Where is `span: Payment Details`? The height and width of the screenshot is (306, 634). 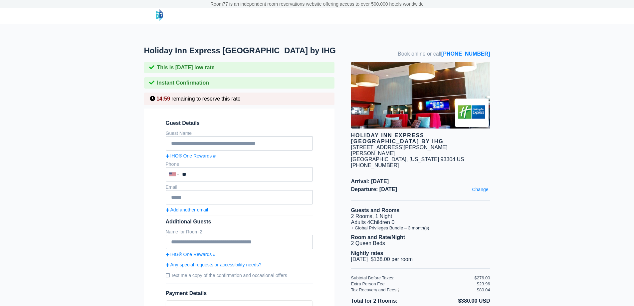 span: Payment Details is located at coordinates (186, 293).